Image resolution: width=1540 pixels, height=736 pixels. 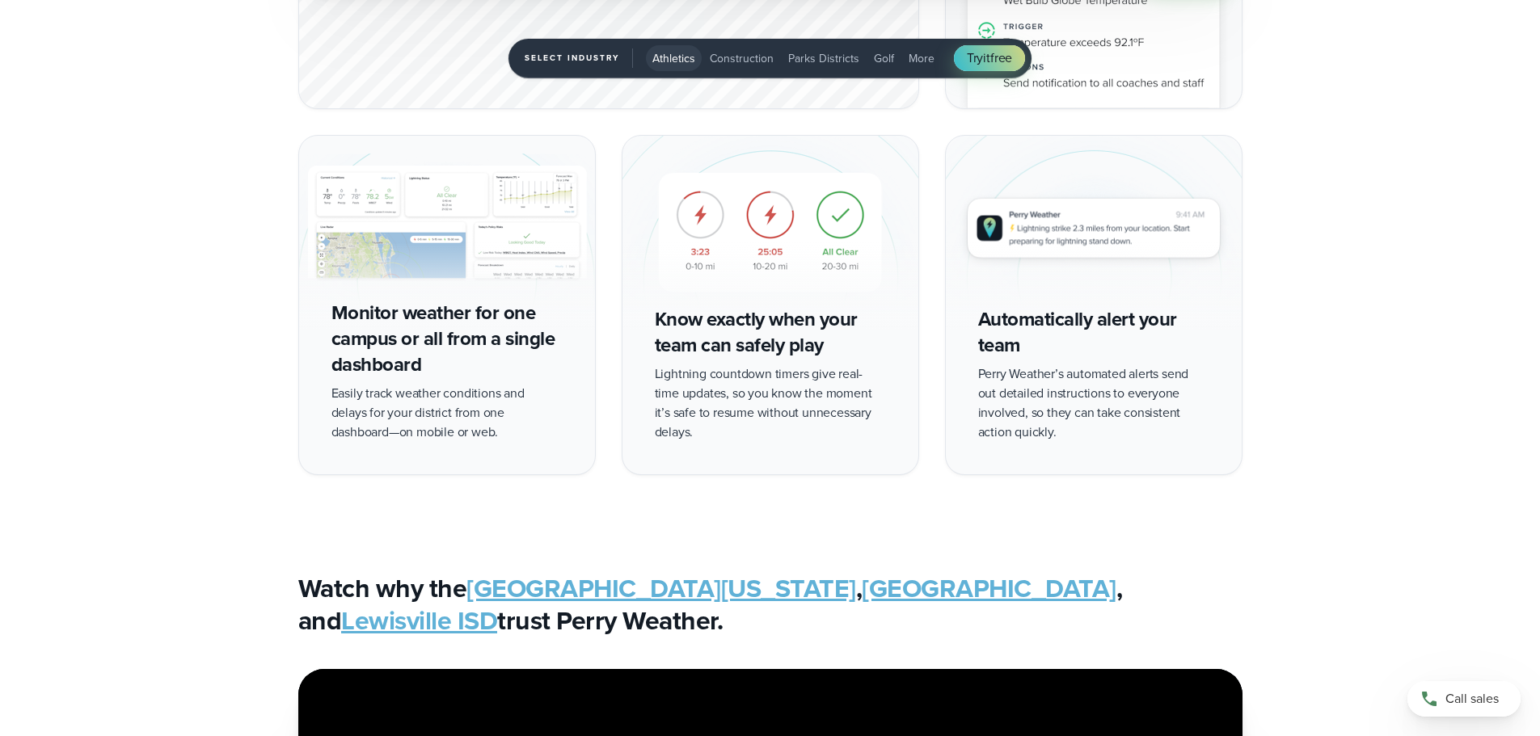 I want to click on a: Call sales, so click(x=1464, y=699).